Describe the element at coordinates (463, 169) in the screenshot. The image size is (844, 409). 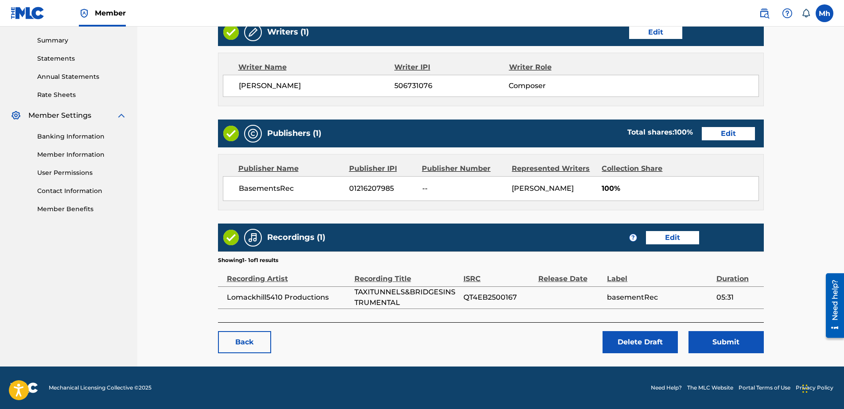
I see `div: Publisher Number` at that location.